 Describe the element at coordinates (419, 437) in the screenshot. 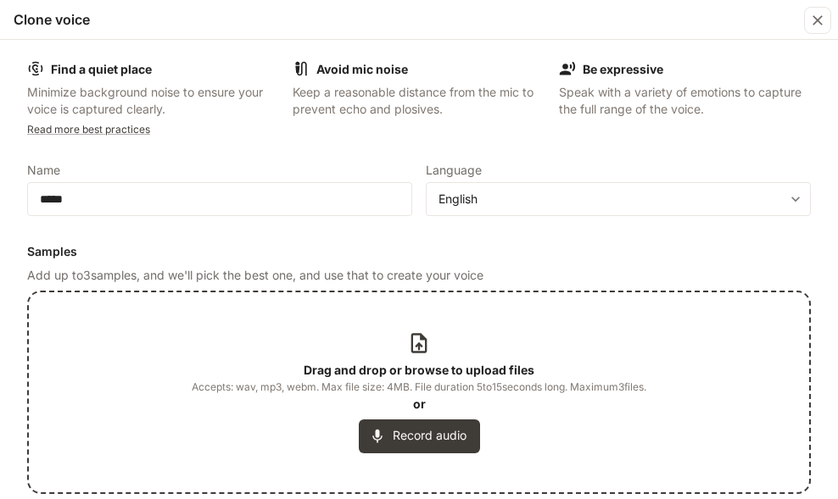

I see `button: Record audio` at that location.